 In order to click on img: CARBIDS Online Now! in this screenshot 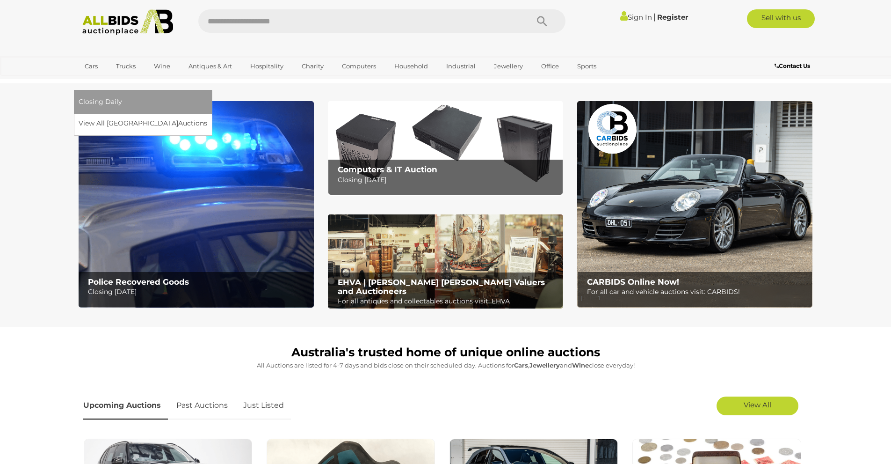, I will do `click(695, 204)`.